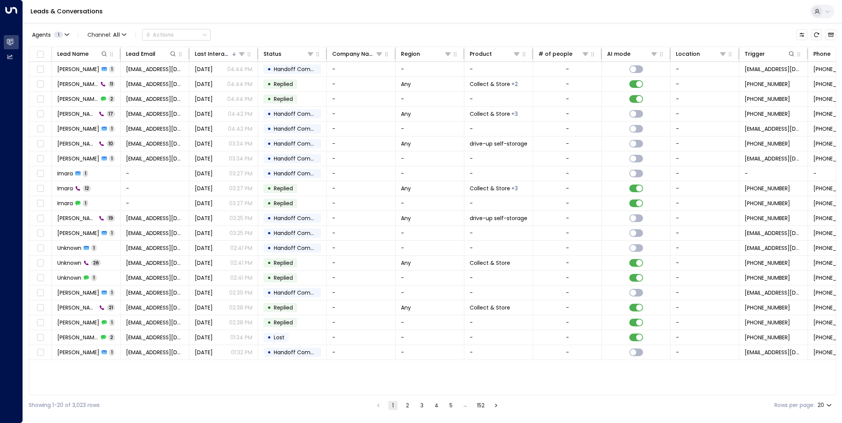 The width and height of the screenshot is (842, 423). I want to click on div: Company Name, so click(357, 54).